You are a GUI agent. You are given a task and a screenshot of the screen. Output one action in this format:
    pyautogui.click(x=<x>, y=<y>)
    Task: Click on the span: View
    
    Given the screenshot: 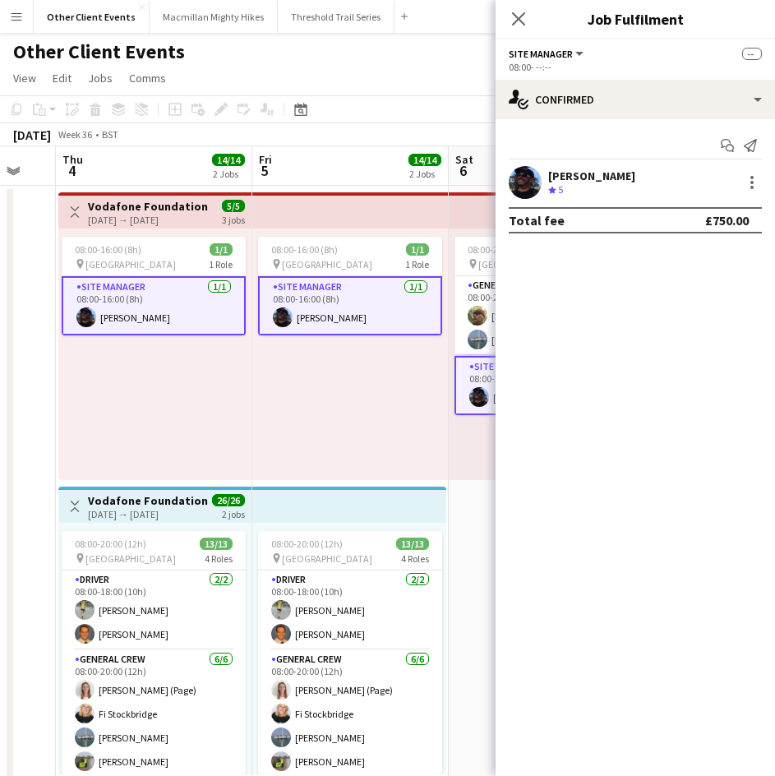 What is the action you would take?
    pyautogui.click(x=25, y=78)
    